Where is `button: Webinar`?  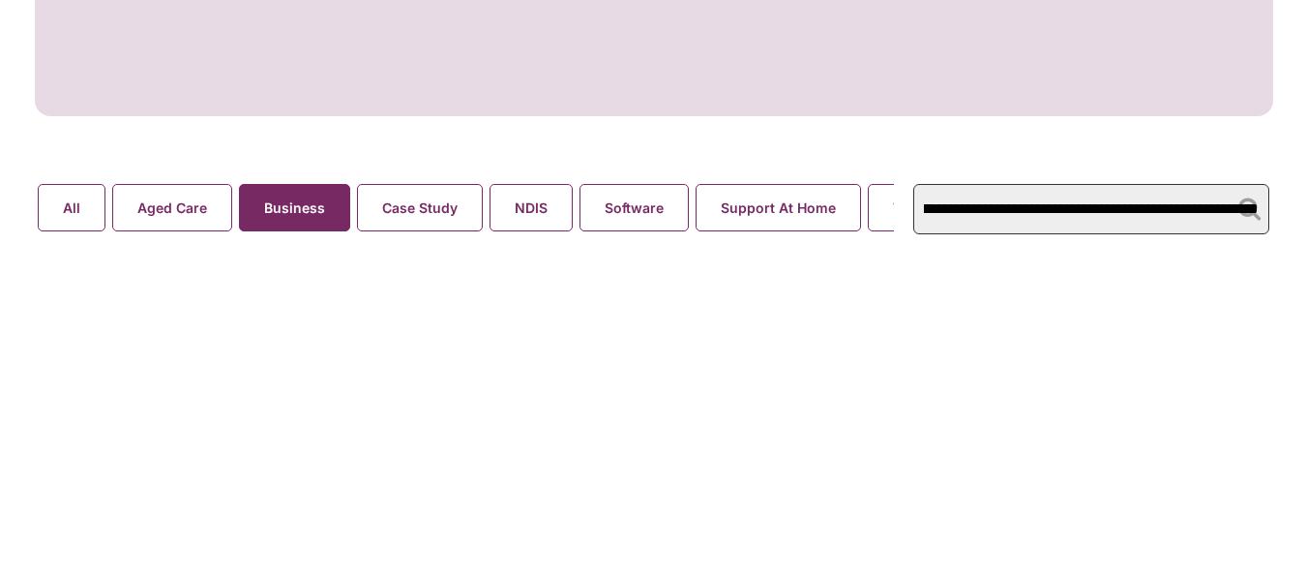
button: Webinar is located at coordinates (920, 207).